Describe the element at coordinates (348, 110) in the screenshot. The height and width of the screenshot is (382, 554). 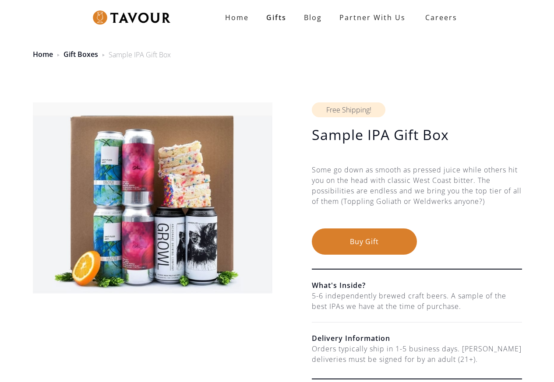
I see `div: Free Shipping!` at that location.